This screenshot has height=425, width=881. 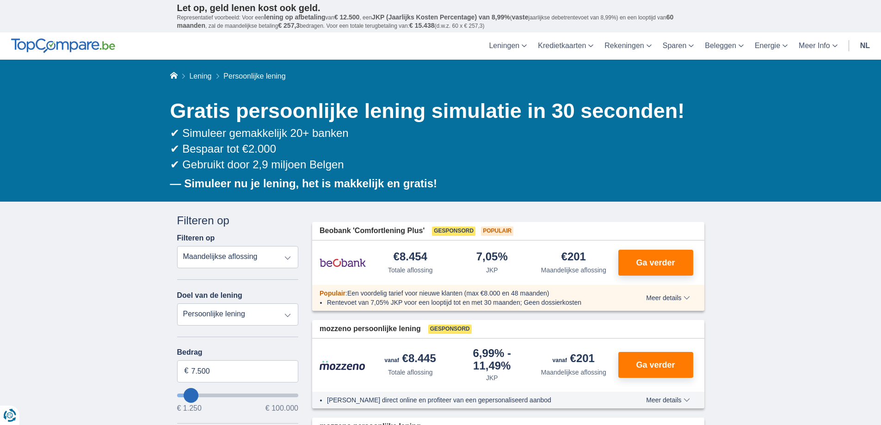 What do you see at coordinates (448, 293) in the screenshot?
I see `span: Een voordelig tarief voor nieuwe klanten (max €8.000 en 48 maanden)` at bounding box center [448, 293].